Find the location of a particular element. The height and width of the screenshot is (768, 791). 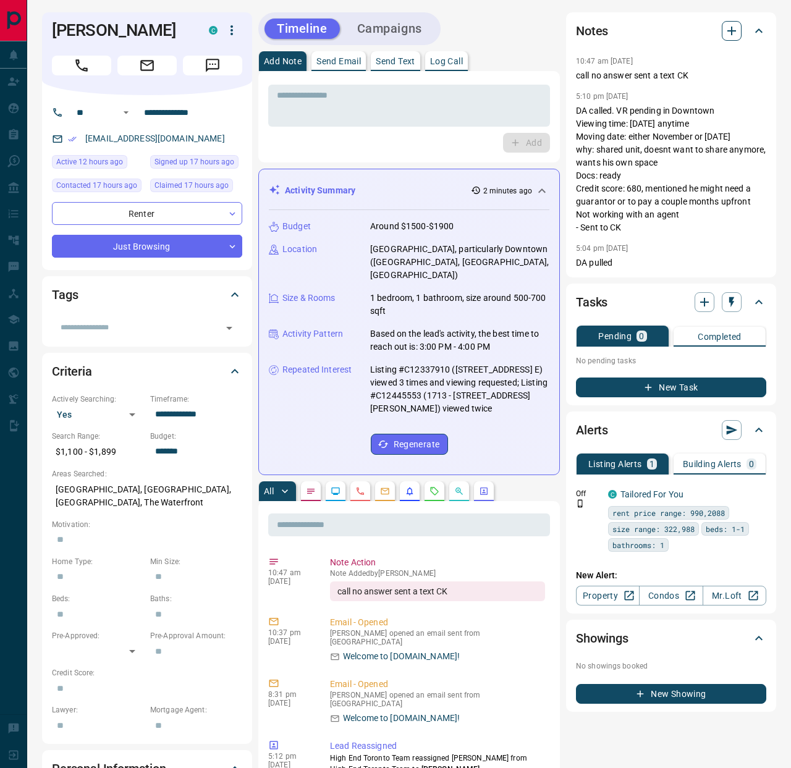

div: Alerts is located at coordinates (671, 430).